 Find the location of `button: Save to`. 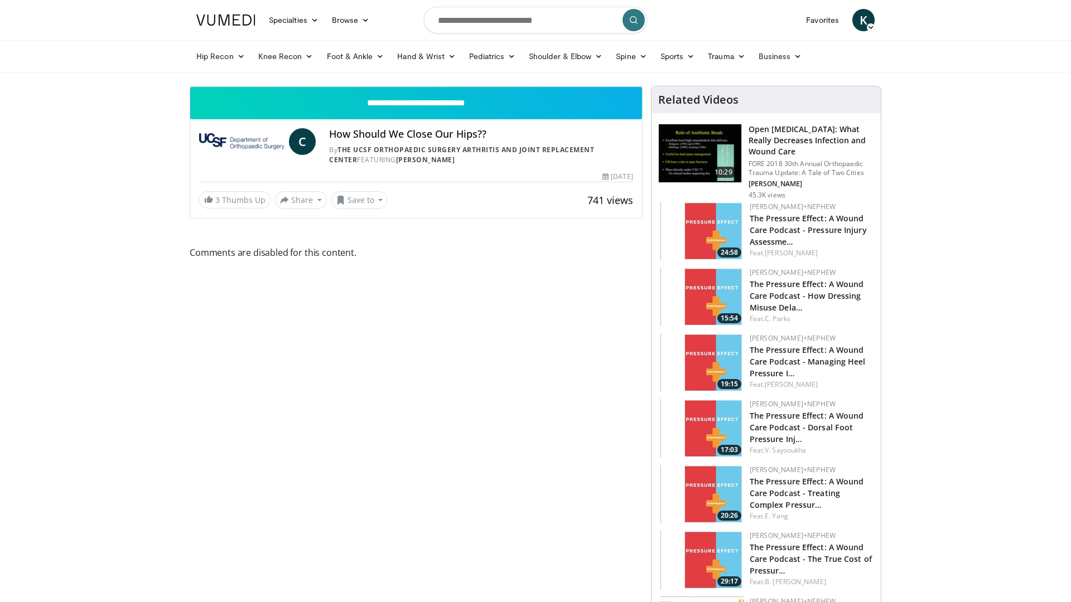

button: Save to is located at coordinates (360, 200).